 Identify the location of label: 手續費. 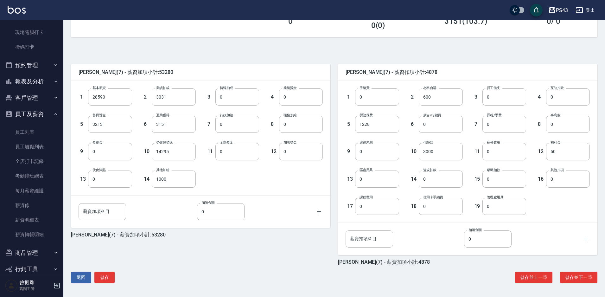
(364, 88).